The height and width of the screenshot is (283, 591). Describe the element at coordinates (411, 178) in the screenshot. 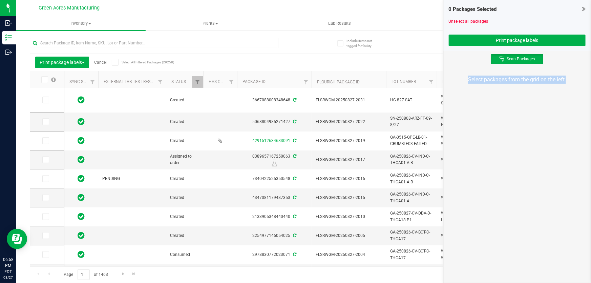

I see `span: GA-250826-CV-IND-C-THCA01-A-B` at that location.